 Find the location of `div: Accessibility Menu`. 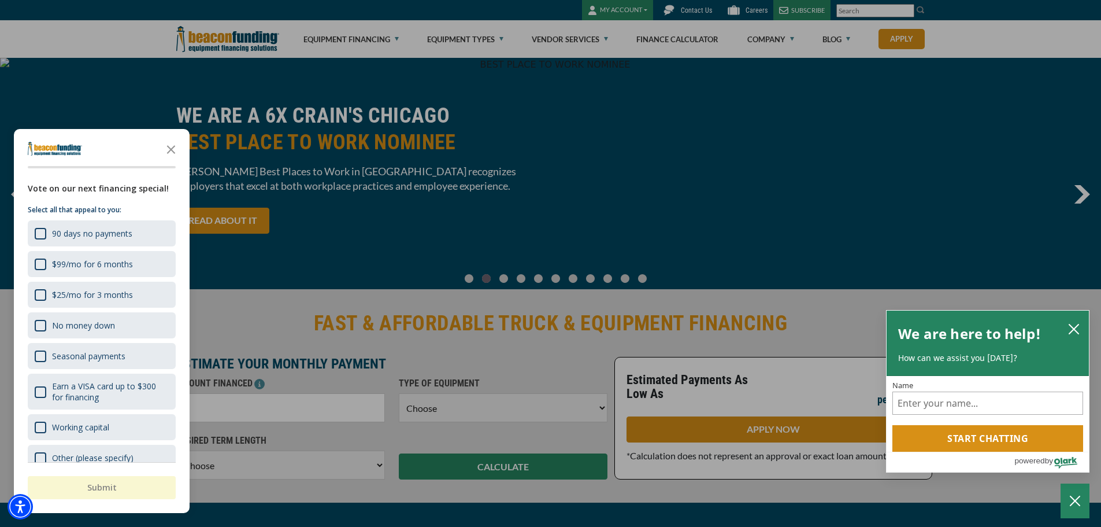

div: Accessibility Menu is located at coordinates (20, 506).